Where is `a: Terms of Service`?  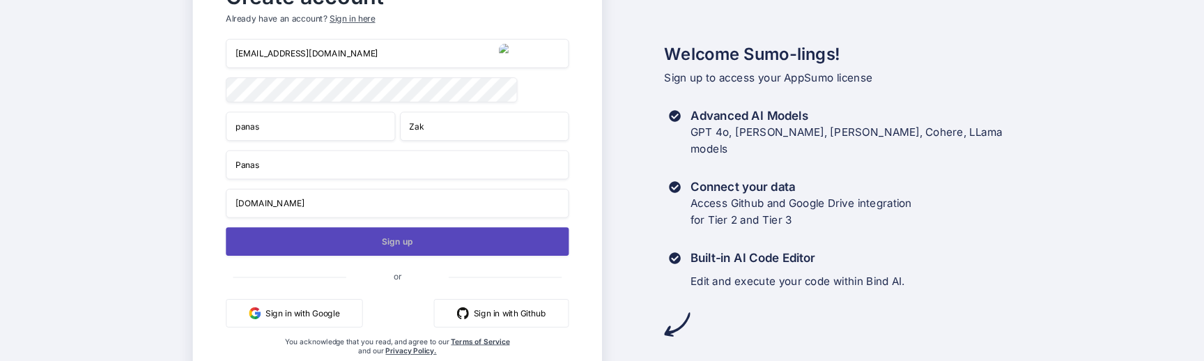
a: Terms of Service is located at coordinates (480, 341).